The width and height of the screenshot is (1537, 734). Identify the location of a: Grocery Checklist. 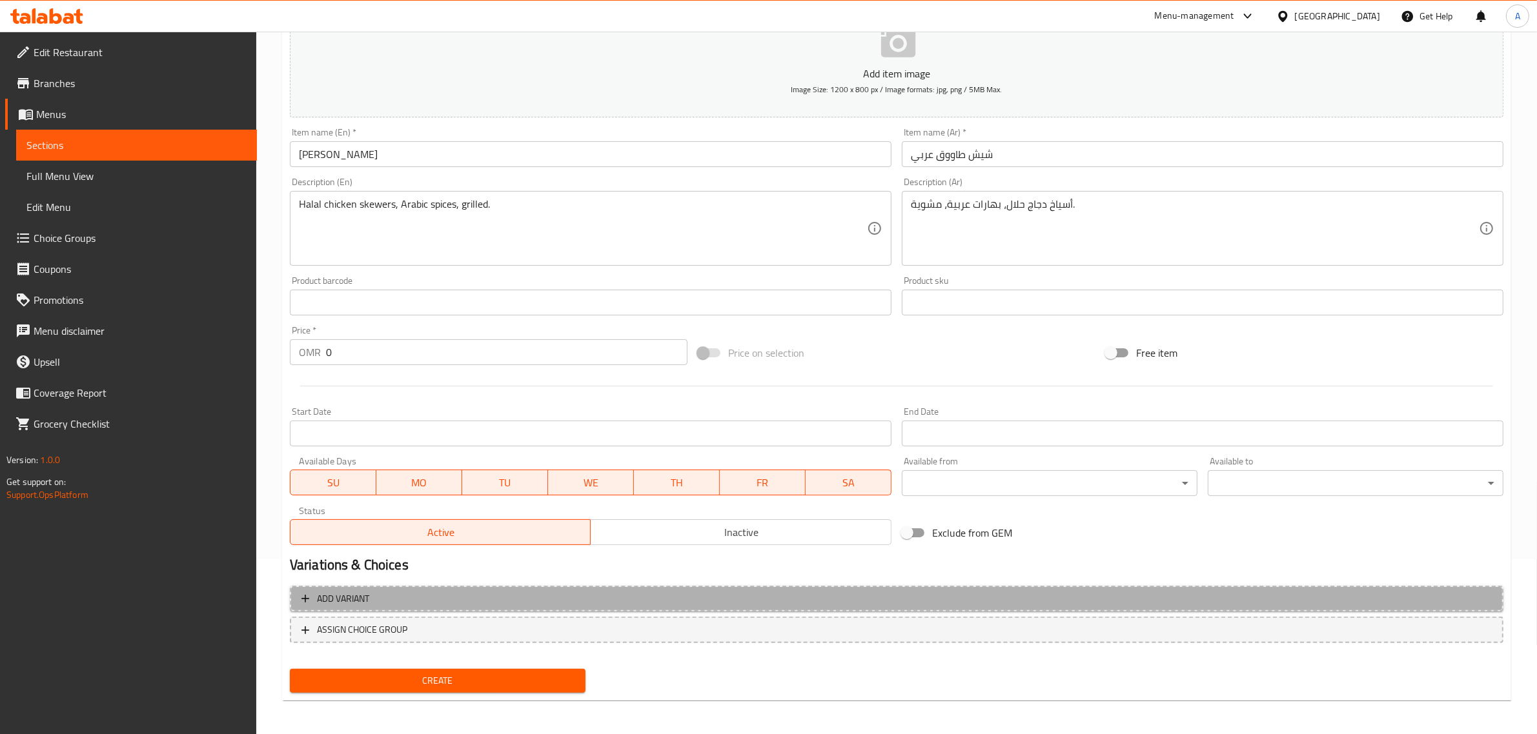
(131, 424).